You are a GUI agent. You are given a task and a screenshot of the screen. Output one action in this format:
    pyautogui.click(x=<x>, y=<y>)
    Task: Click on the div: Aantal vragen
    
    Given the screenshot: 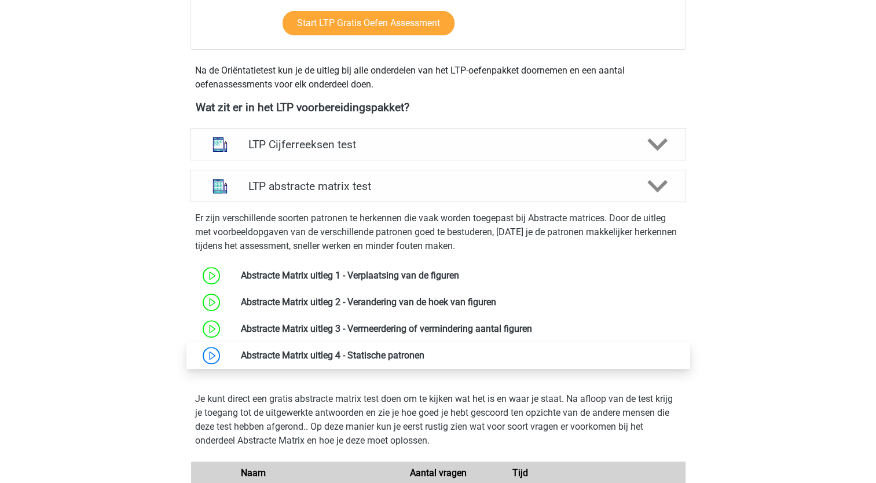 What is the action you would take?
    pyautogui.click(x=438, y=473)
    